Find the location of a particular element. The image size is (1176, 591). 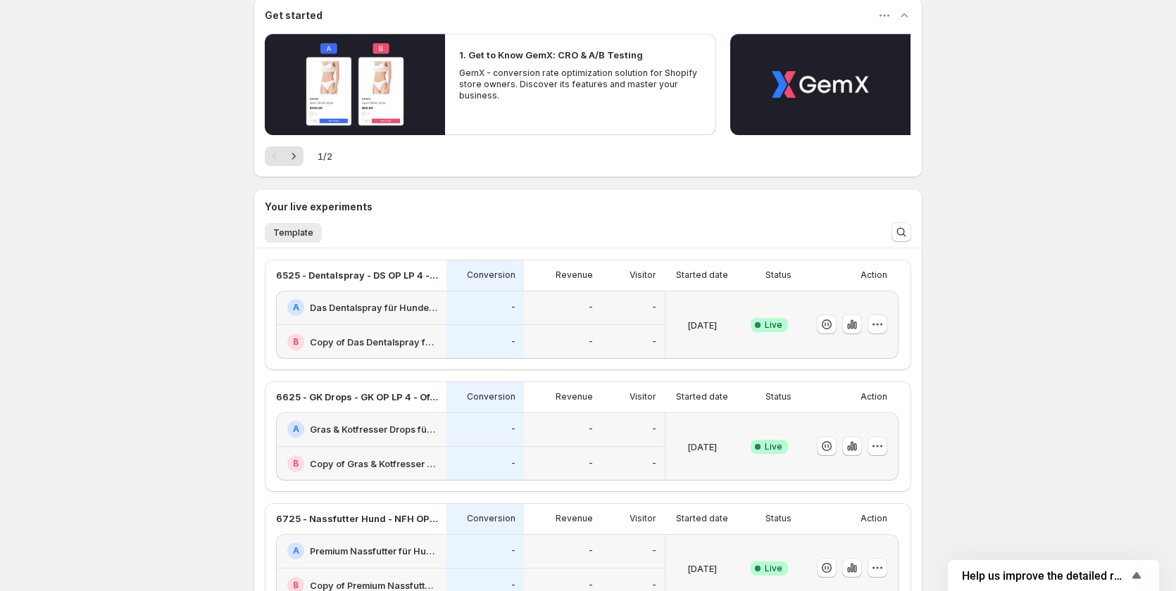

button: Next is located at coordinates (294, 156).